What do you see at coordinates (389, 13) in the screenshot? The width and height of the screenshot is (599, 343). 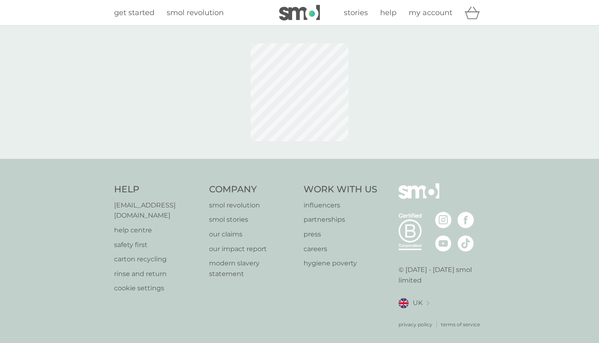 I see `a: help` at bounding box center [389, 13].